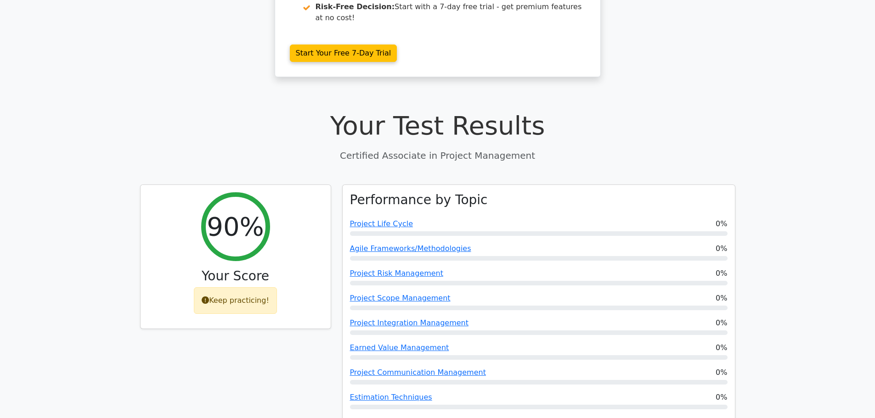  What do you see at coordinates (418, 372) in the screenshot?
I see `a: Project Communication Management` at bounding box center [418, 372].